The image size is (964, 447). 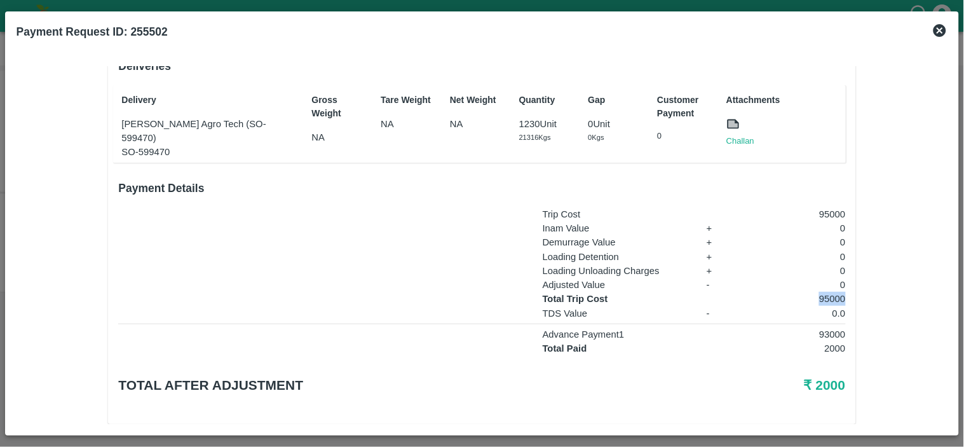 I want to click on p: Tare Weight, so click(x=408, y=100).